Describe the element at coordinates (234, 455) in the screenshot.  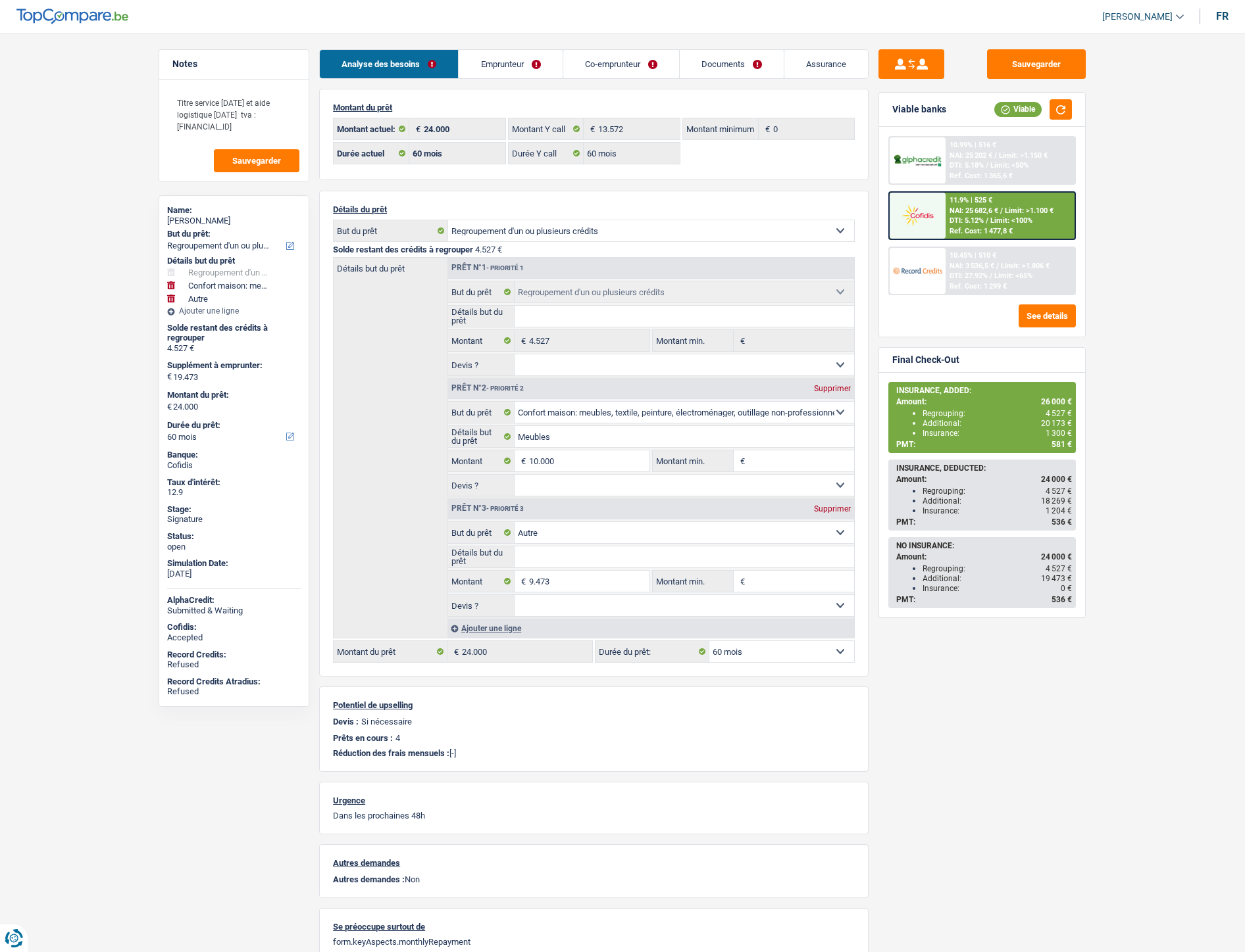
I see `div: Banque:` at that location.